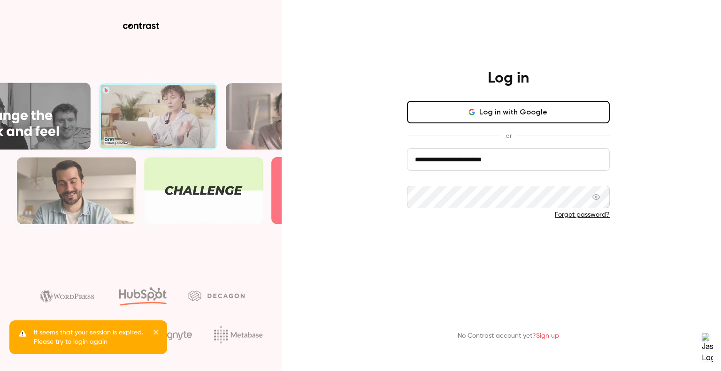 This screenshot has height=371, width=721. What do you see at coordinates (509, 112) in the screenshot?
I see `button: Log in with Google` at bounding box center [509, 112].